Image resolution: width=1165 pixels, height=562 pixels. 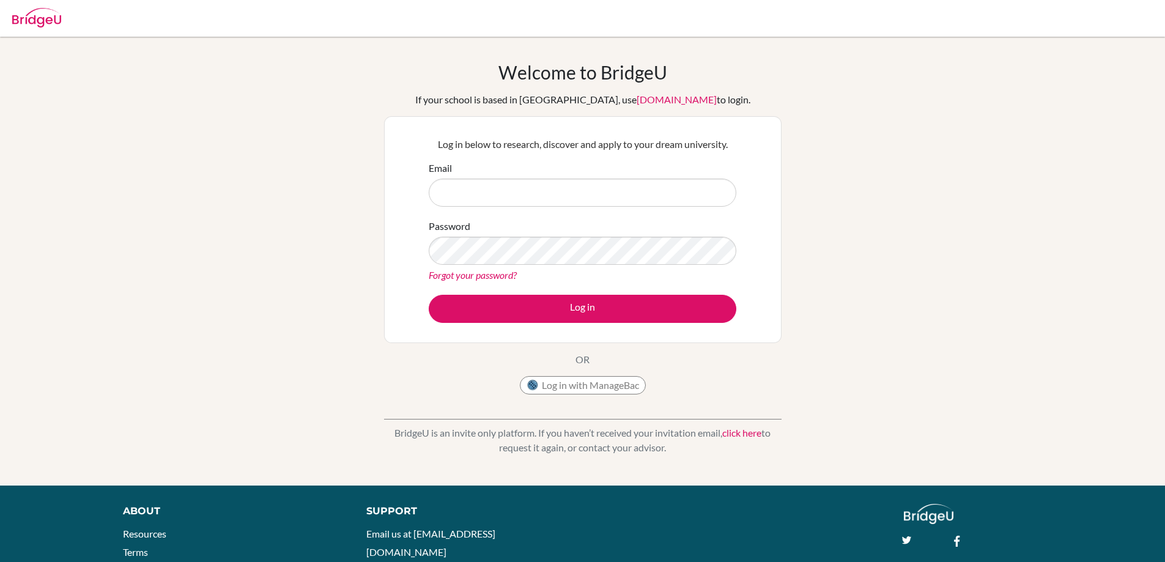 What do you see at coordinates (135, 552) in the screenshot?
I see `a: Terms` at bounding box center [135, 552].